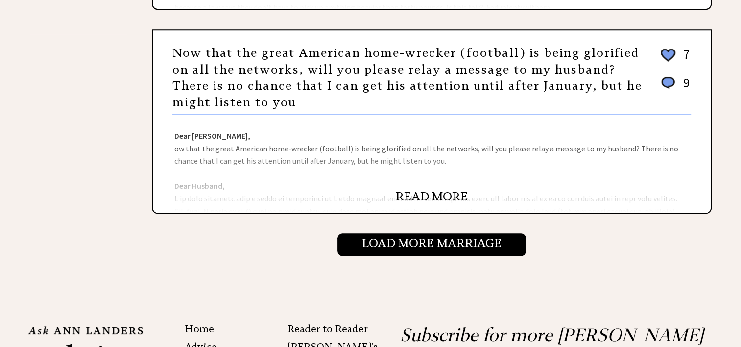 The width and height of the screenshot is (741, 347). I want to click on td: 9, so click(684, 87).